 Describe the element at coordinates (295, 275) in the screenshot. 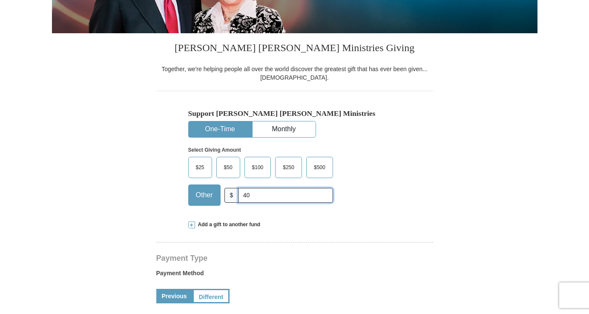

I see `label: Payment Method` at that location.